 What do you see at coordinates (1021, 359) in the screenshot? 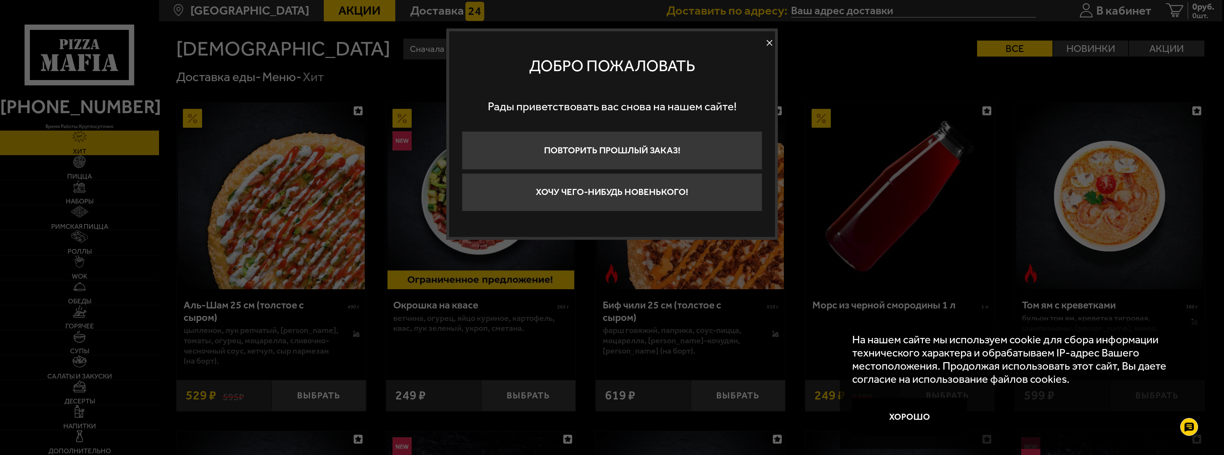
I see `p: На нашем сайте мы используем cookie для сбора информации технического характера и обрабатываем IP...` at bounding box center [1021, 359].